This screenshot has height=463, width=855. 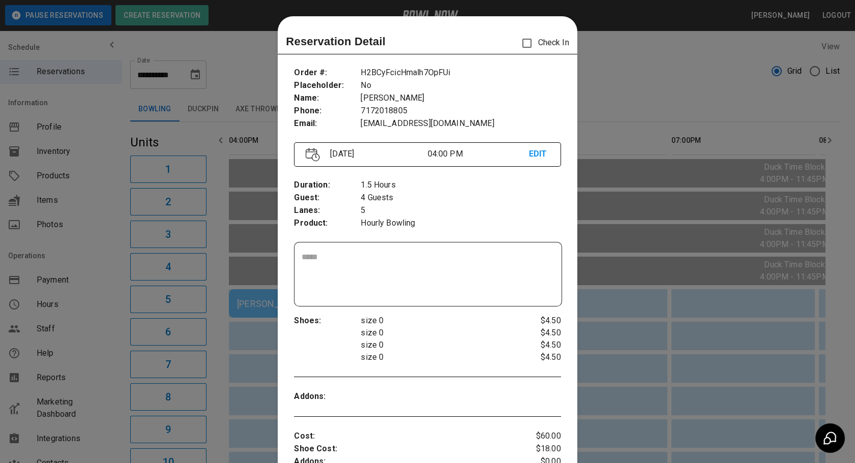 What do you see at coordinates (327, 73) in the screenshot?
I see `p: Order # :` at bounding box center [327, 73].